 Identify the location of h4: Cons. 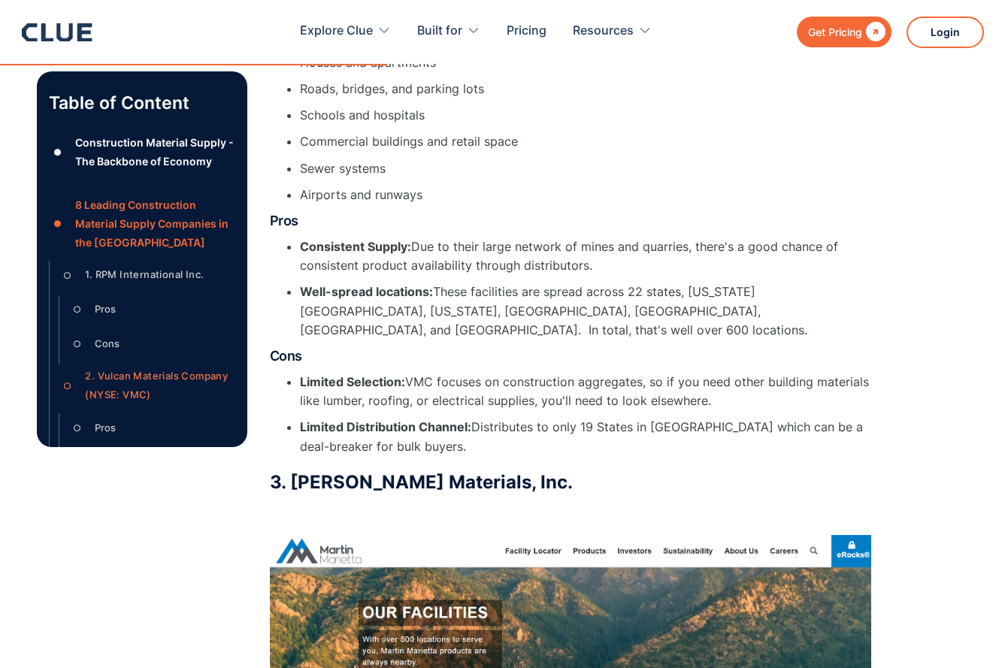
(571, 356).